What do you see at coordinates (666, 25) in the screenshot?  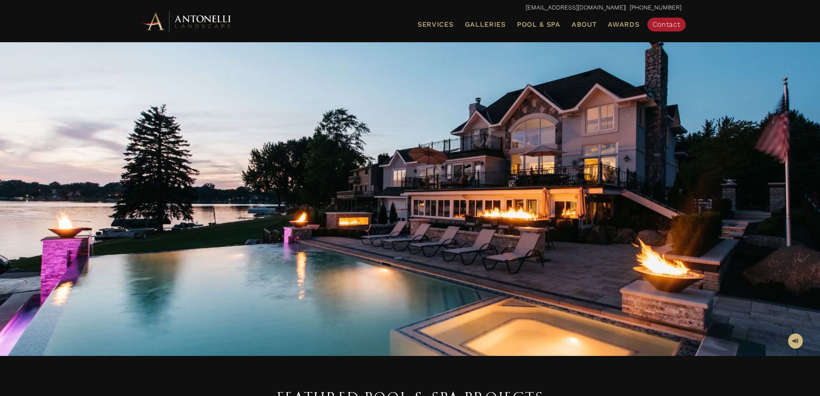 I see `a: Contact` at bounding box center [666, 25].